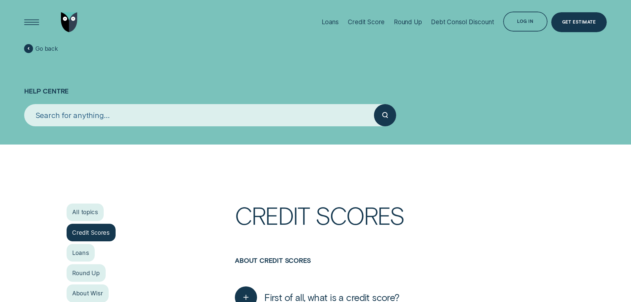 The image size is (631, 302). What do you see at coordinates (91, 232) in the screenshot?
I see `a: Credit Scores` at bounding box center [91, 232].